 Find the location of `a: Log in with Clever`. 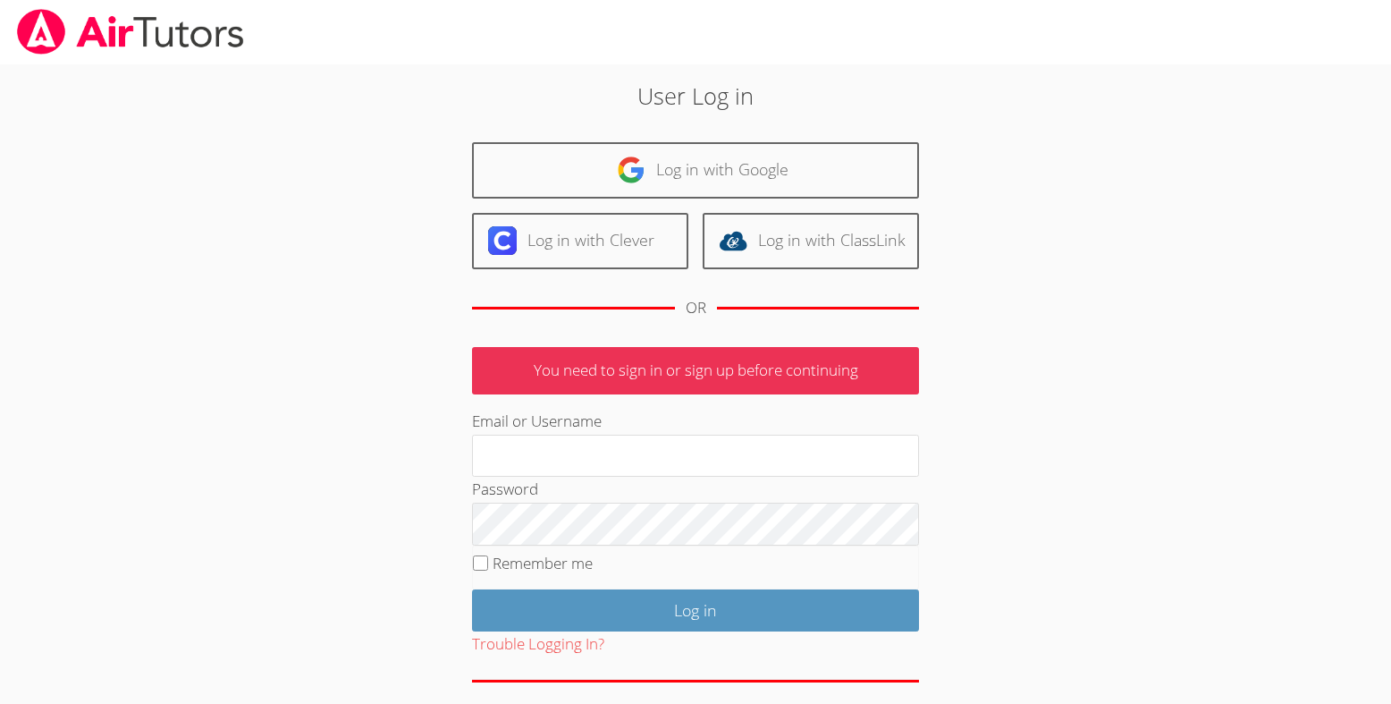

a: Log in with Clever is located at coordinates (580, 241).